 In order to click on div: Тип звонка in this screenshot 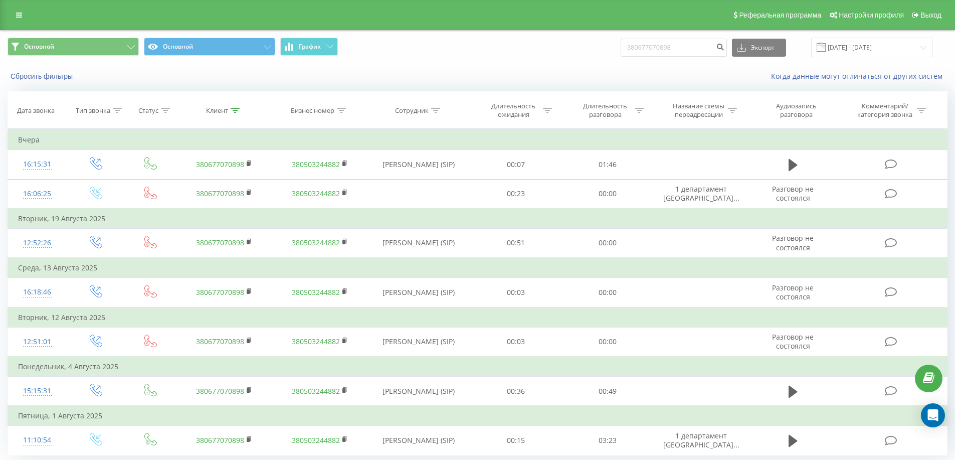, I will do `click(93, 110)`.